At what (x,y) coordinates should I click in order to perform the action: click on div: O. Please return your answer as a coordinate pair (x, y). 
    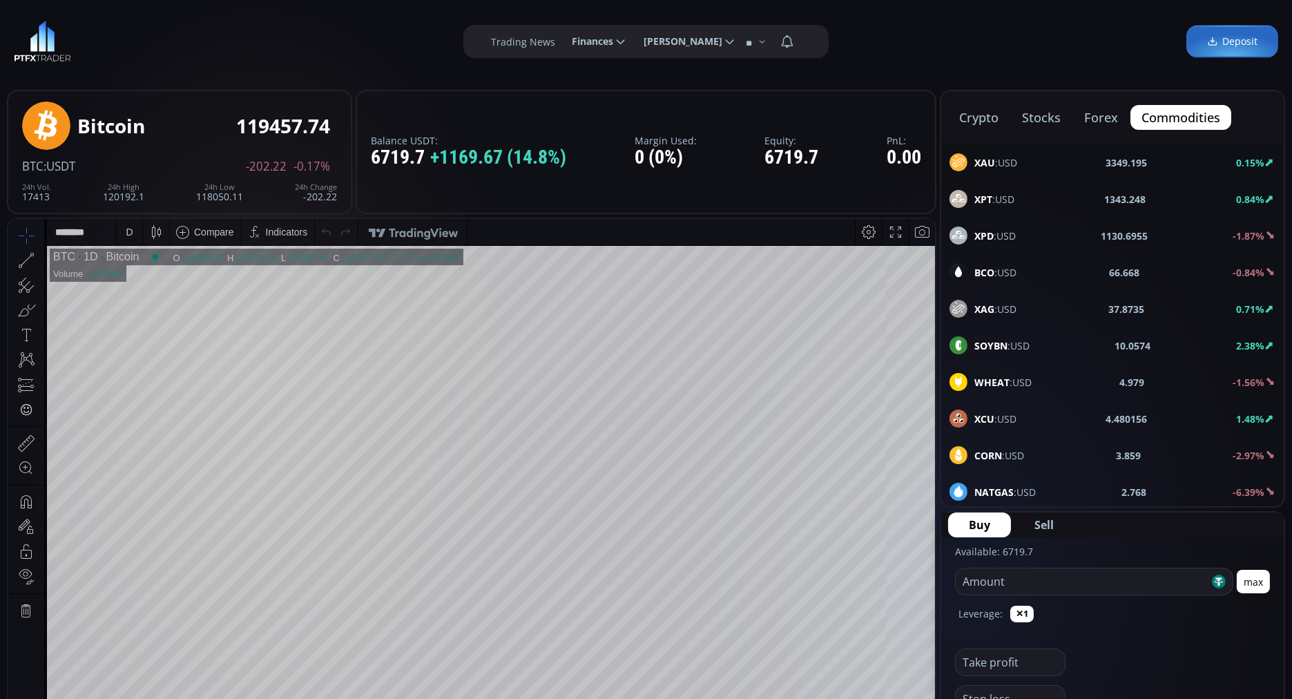
    Looking at the image, I should click on (168, 39).